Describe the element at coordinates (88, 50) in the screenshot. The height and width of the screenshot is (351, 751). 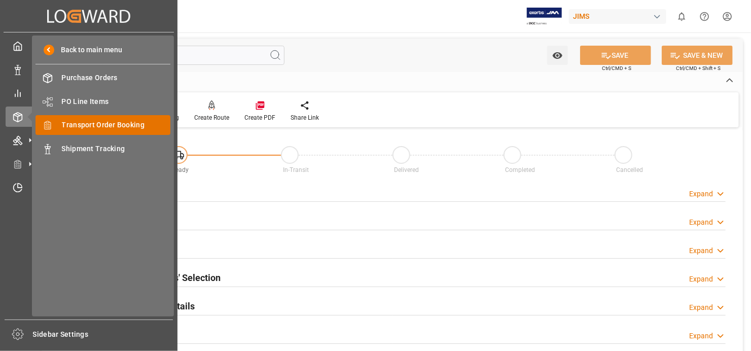
I see `span: Back to main menu` at that location.